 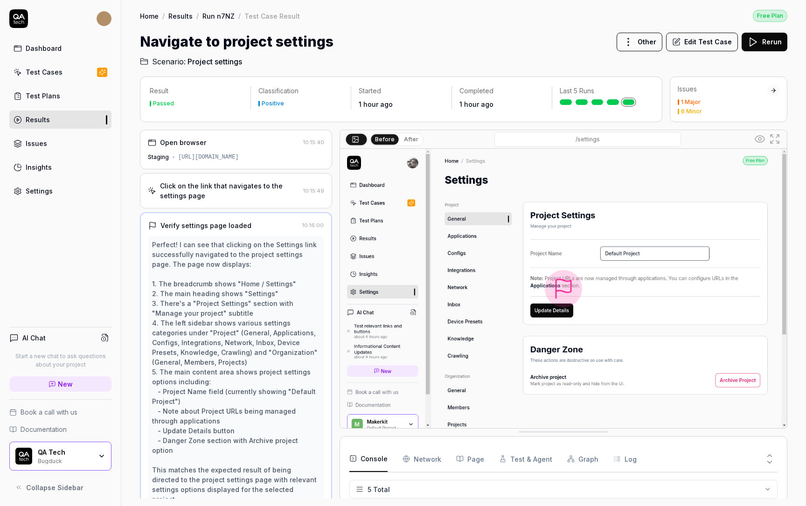 What do you see at coordinates (60, 360) in the screenshot?
I see `p: Start a new chat to ask questions about your project` at bounding box center [60, 360].